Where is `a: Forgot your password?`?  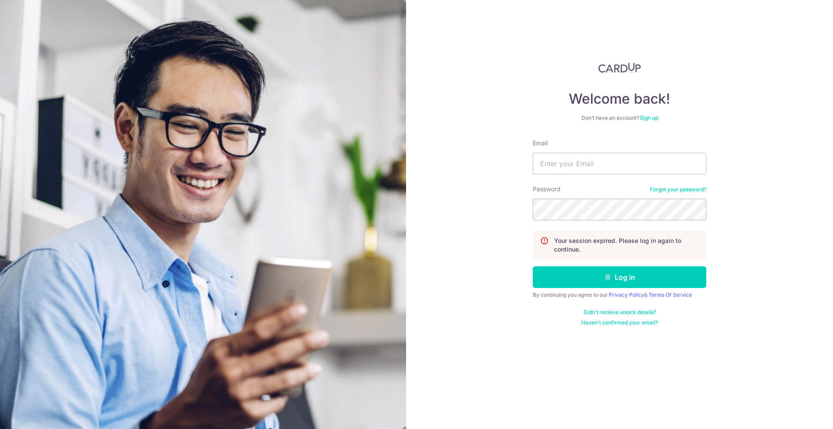
a: Forgot your password? is located at coordinates (678, 190).